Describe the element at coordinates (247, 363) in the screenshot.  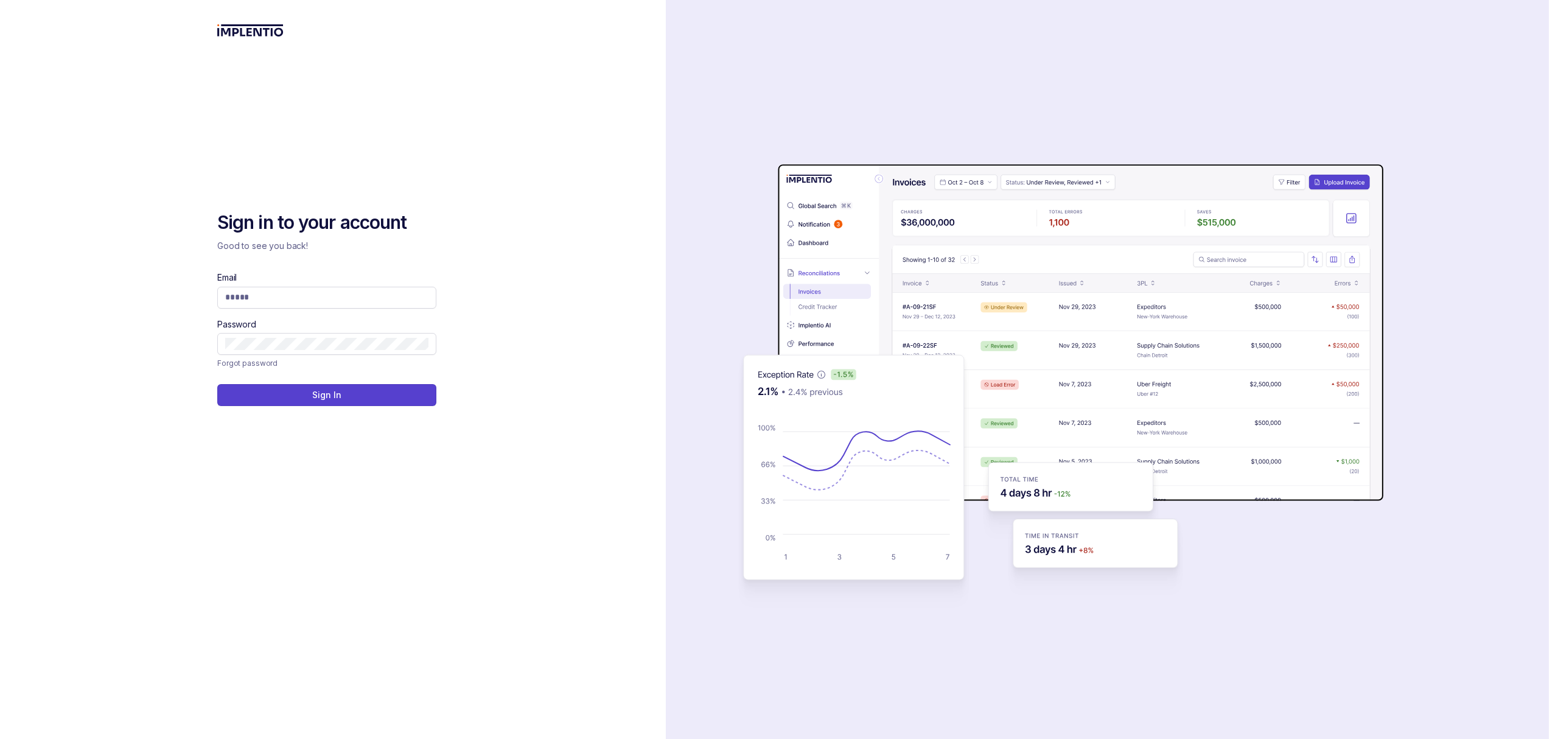
I see `a: Link Forgot password` at that location.